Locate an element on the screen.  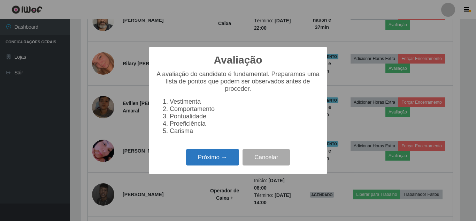
button: Cancelar is located at coordinates (266, 157).